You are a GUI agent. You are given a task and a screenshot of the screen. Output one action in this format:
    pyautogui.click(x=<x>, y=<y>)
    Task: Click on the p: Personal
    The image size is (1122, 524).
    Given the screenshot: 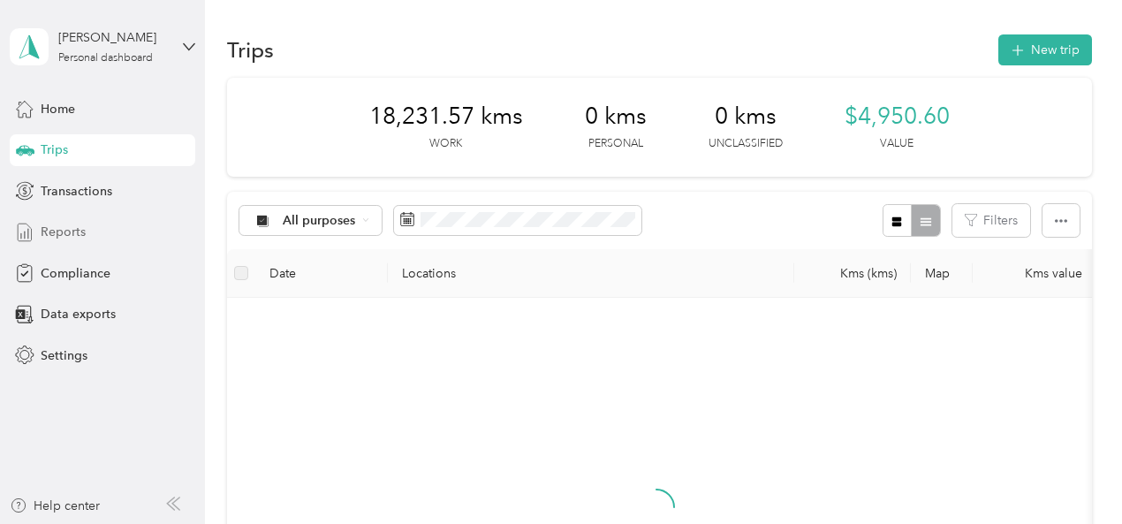 What is the action you would take?
    pyautogui.click(x=616, y=144)
    